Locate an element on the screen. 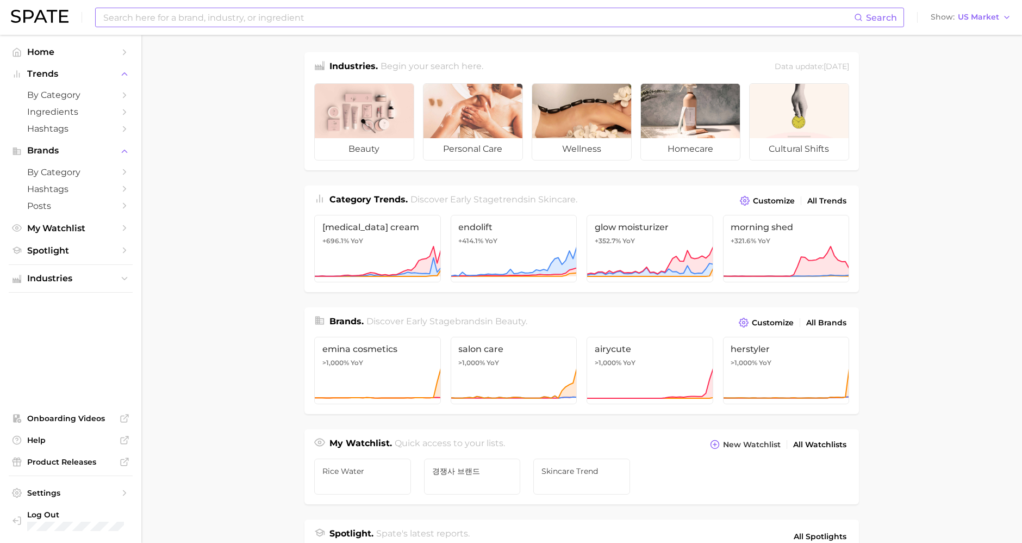 The width and height of the screenshot is (1022, 543). span: emina cosmetics is located at coordinates (377, 349).